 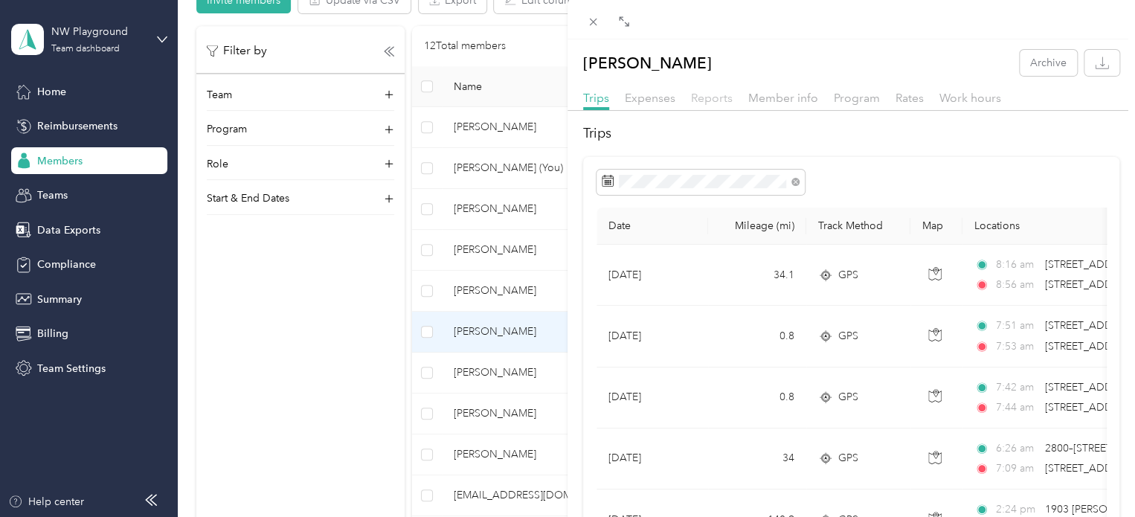 What do you see at coordinates (650, 97) in the screenshot?
I see `span: Expenses` at bounding box center [650, 97].